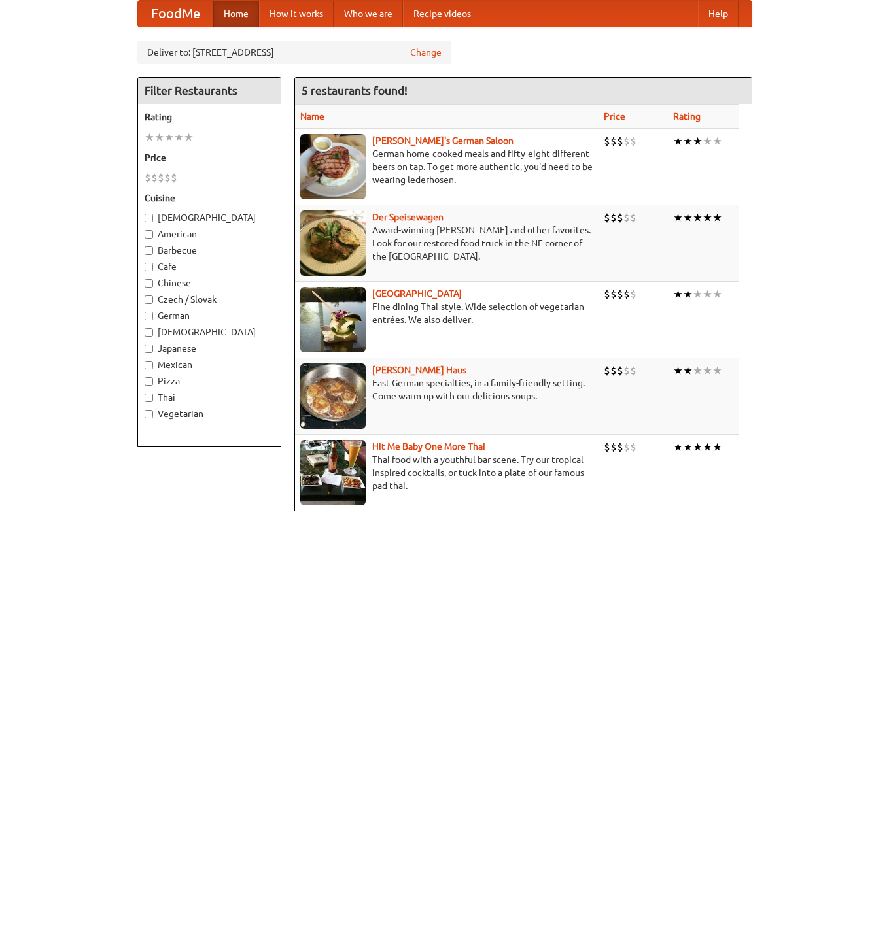 This screenshot has height=925, width=889. I want to click on a: Home, so click(236, 14).